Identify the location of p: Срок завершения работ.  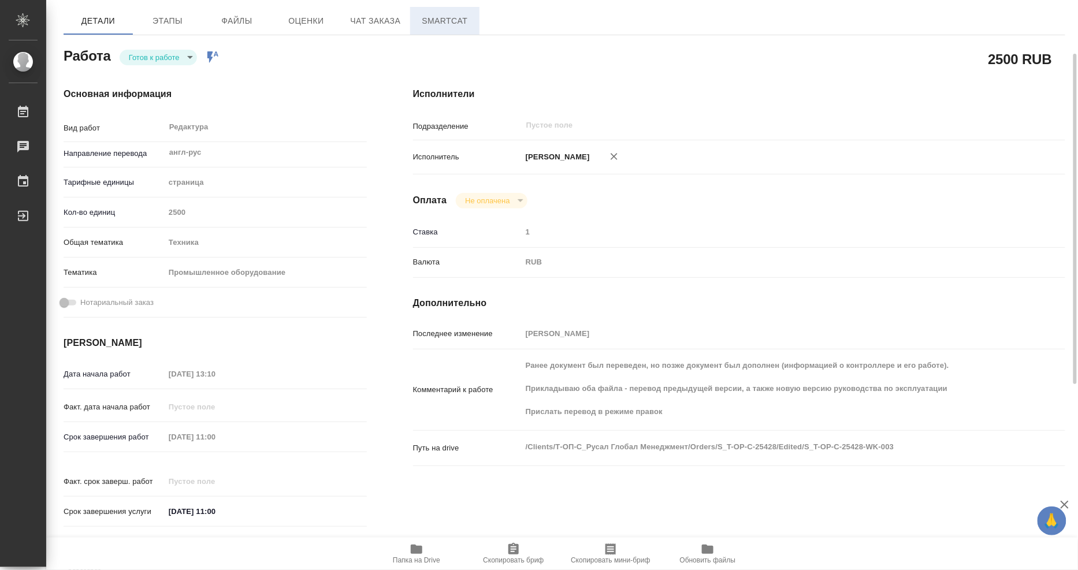
(114, 437).